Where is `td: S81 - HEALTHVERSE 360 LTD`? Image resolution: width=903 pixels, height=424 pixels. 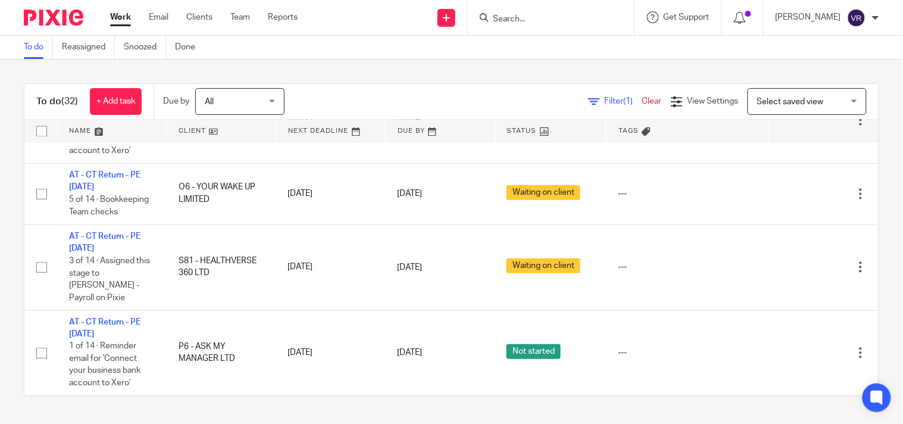 td: S81 - HEALTHVERSE 360 LTD is located at coordinates (221, 267).